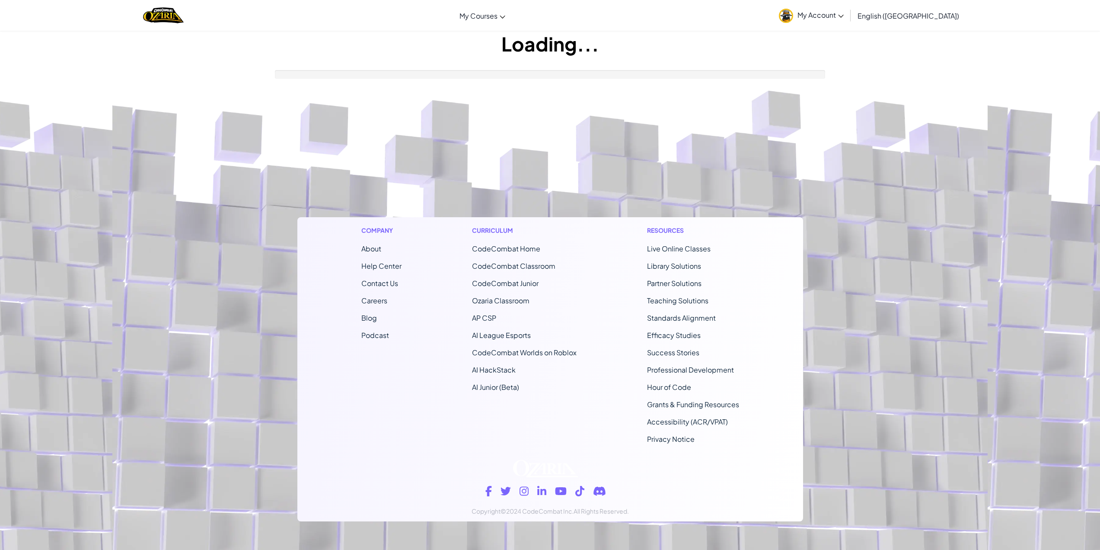 This screenshot has height=550, width=1100. Describe the element at coordinates (501, 300) in the screenshot. I see `a: Ozaria Classroom` at that location.